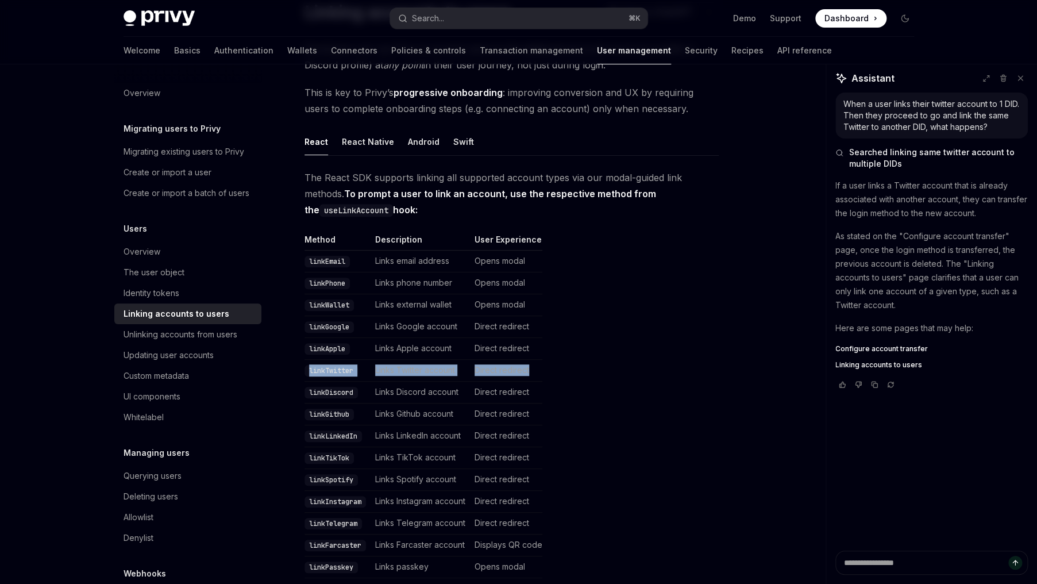 This screenshot has height=584, width=1037. Describe the element at coordinates (420, 305) in the screenshot. I see `td: Links external wallet` at that location.